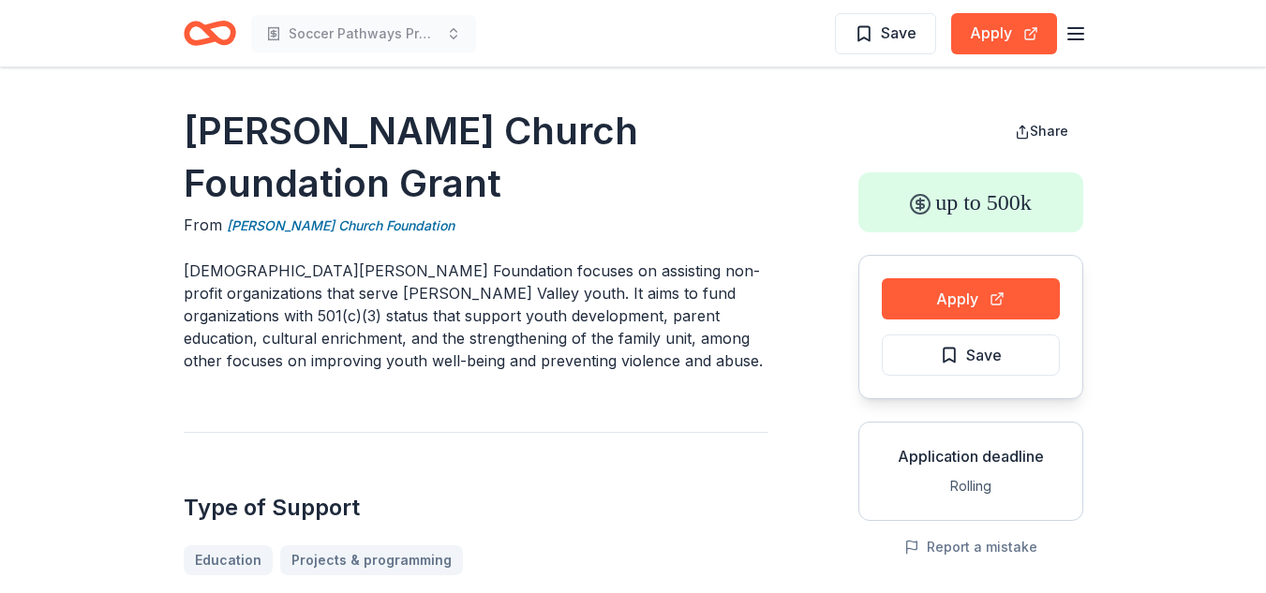 This screenshot has height=593, width=1266. What do you see at coordinates (1048, 130) in the screenshot?
I see `span: Share` at bounding box center [1048, 130].